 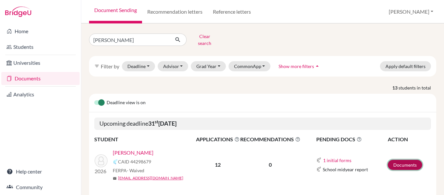 What do you see at coordinates (395, 87) in the screenshot?
I see `strong: 13` at bounding box center [395, 87].